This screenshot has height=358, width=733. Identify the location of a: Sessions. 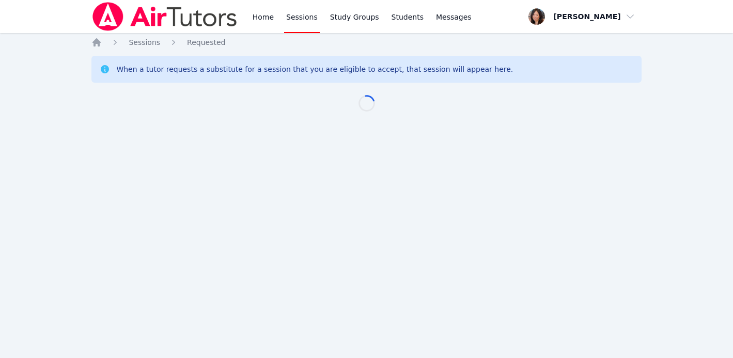
(144, 42).